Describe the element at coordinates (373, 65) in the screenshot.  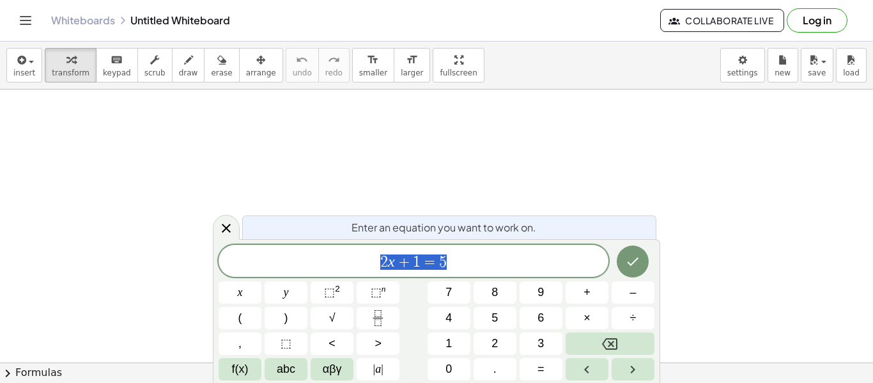
I see `button: format_sizesmaller` at that location.